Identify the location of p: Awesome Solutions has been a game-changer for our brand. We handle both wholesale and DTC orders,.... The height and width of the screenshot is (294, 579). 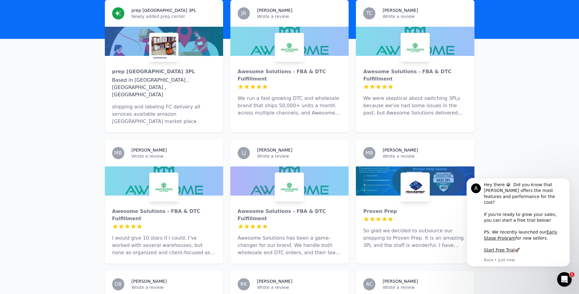
(289, 246).